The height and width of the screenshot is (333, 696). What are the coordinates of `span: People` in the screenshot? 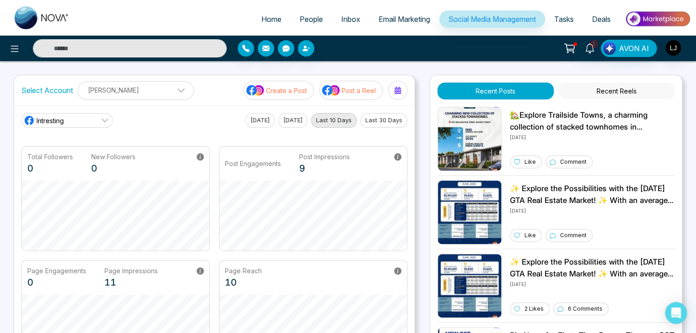 It's located at (311, 19).